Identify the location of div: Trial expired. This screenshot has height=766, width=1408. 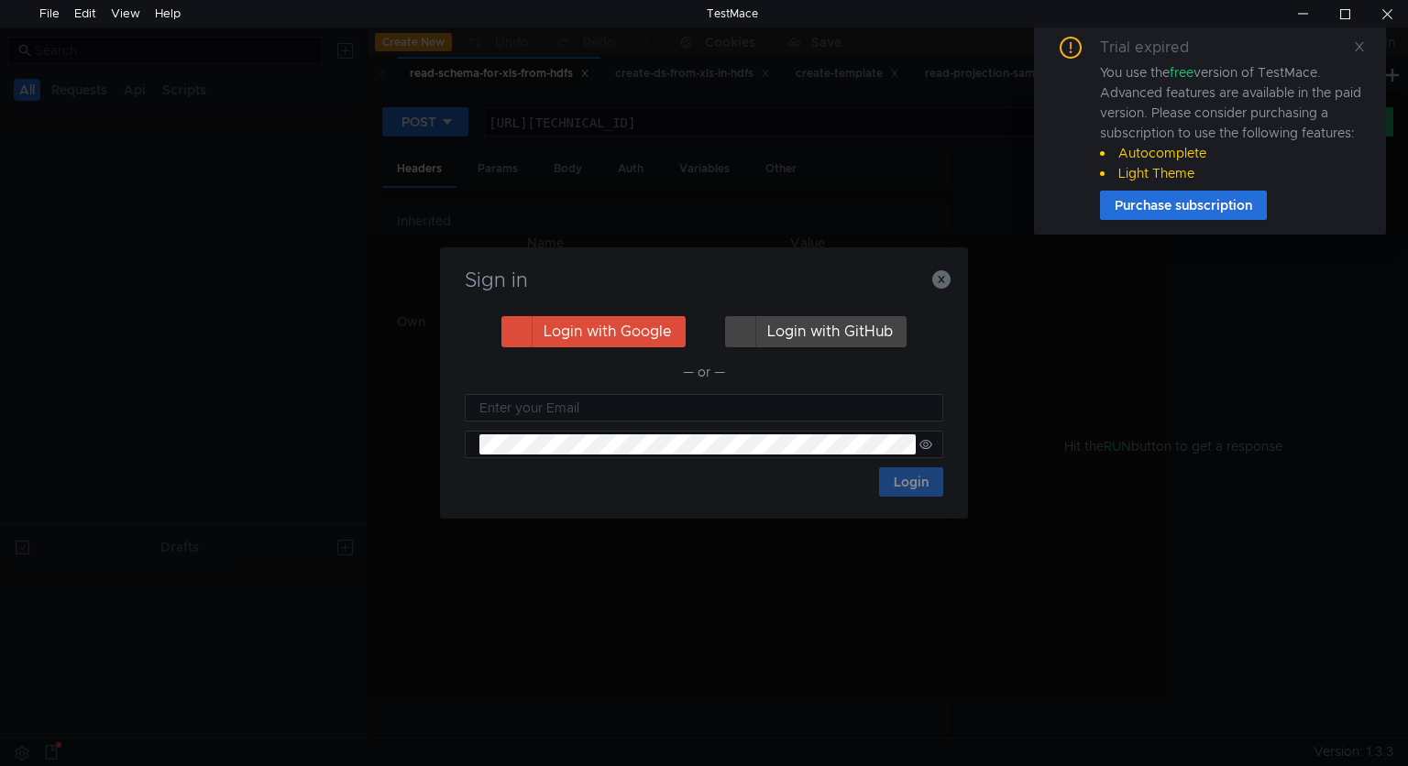
(1155, 48).